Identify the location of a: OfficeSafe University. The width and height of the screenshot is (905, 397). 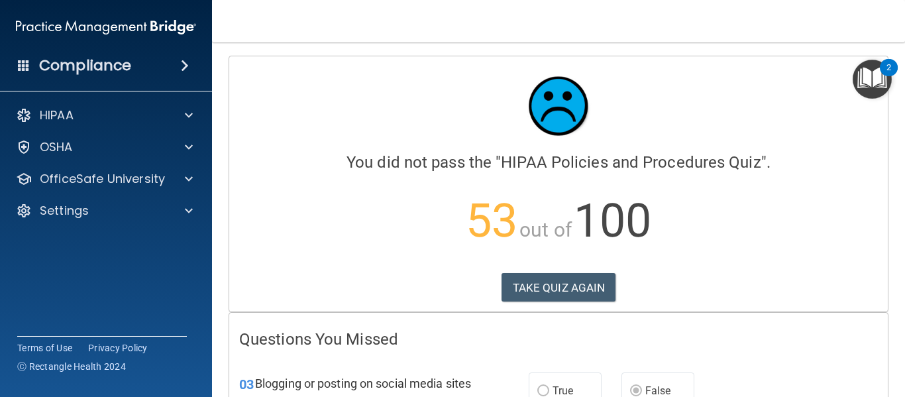
(104, 179).